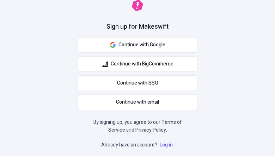 Image resolution: width=275 pixels, height=156 pixels. I want to click on span: Continue with Google, so click(142, 45).